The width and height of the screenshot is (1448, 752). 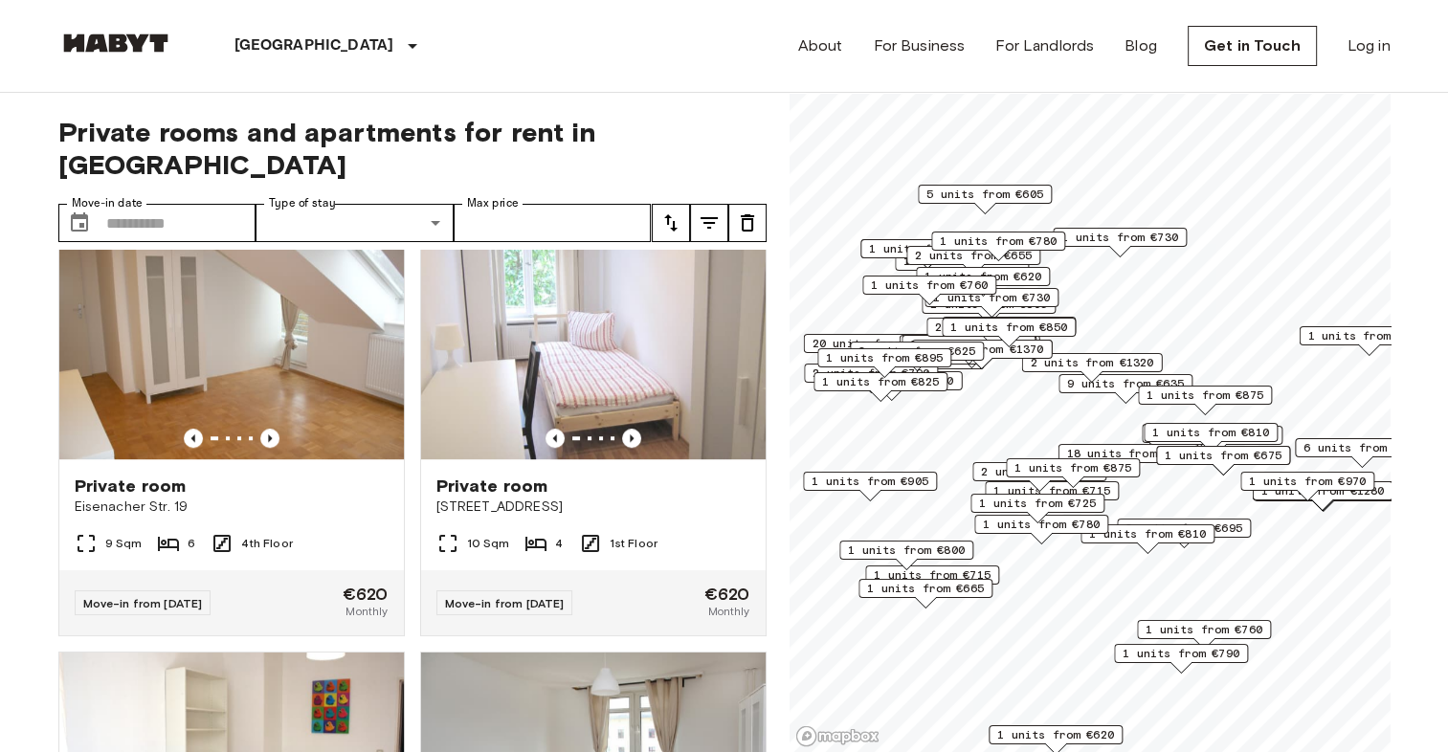 I want to click on span: 1 units from €905, so click(x=870, y=481).